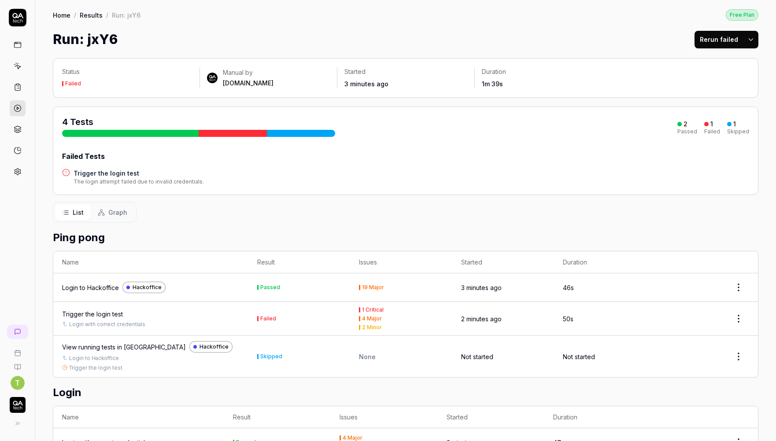  What do you see at coordinates (18, 332) in the screenshot?
I see `a: New conversation` at bounding box center [18, 332].